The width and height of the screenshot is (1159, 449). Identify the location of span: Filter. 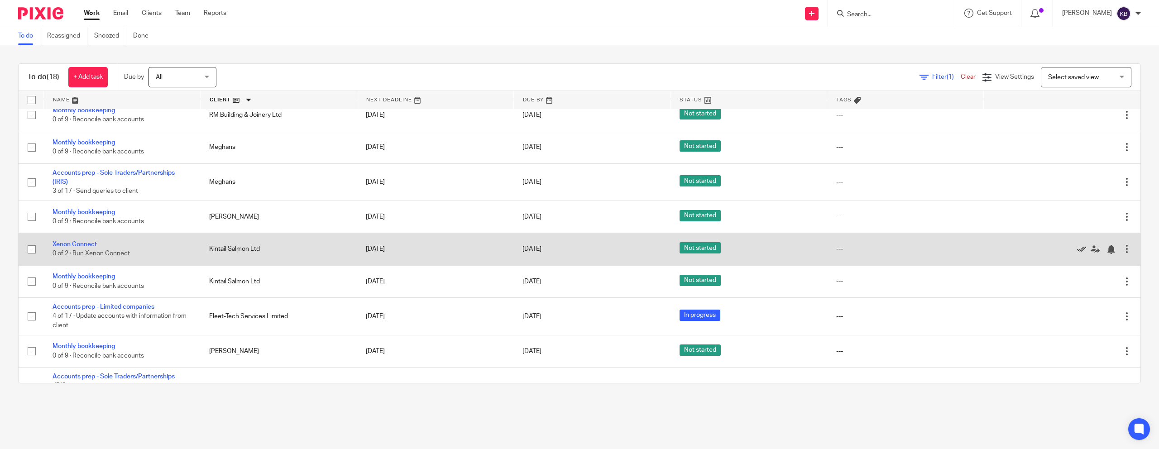
(947, 77).